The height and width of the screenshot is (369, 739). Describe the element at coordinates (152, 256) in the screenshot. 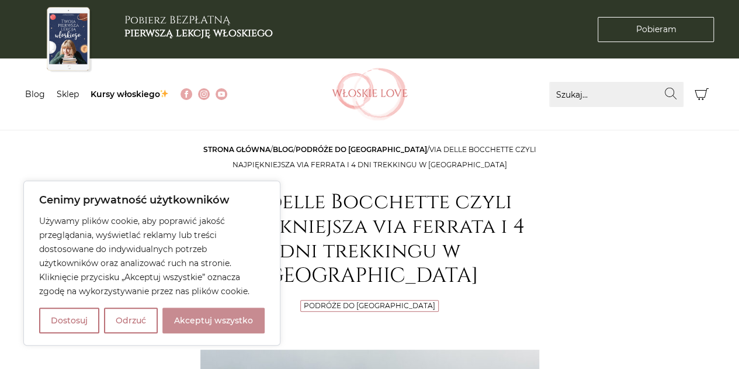

I see `p: Używamy plików cookie, aby poprawić jakość przeglądania, wyświetlać reklamy lub treści dostosowan...` at that location.